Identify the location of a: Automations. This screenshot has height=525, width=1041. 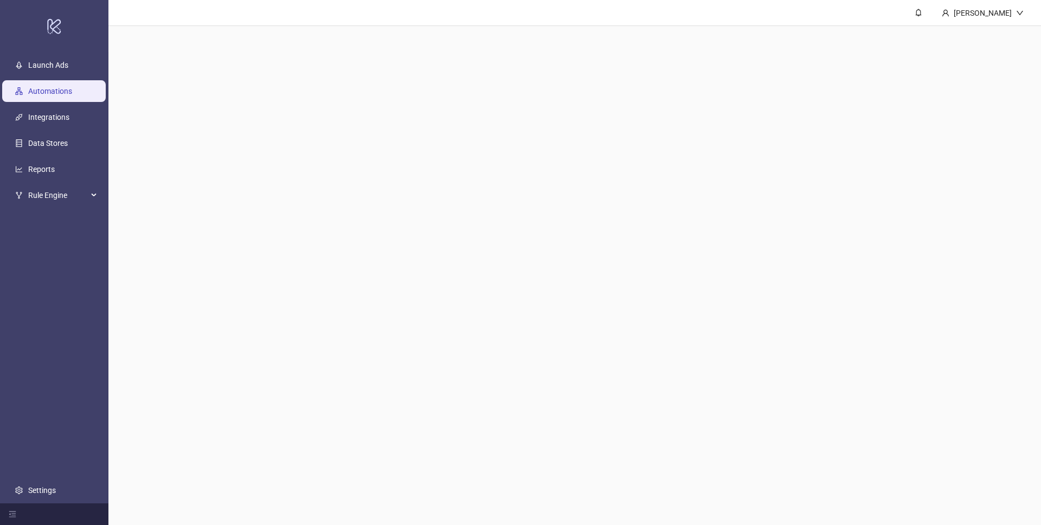
(50, 91).